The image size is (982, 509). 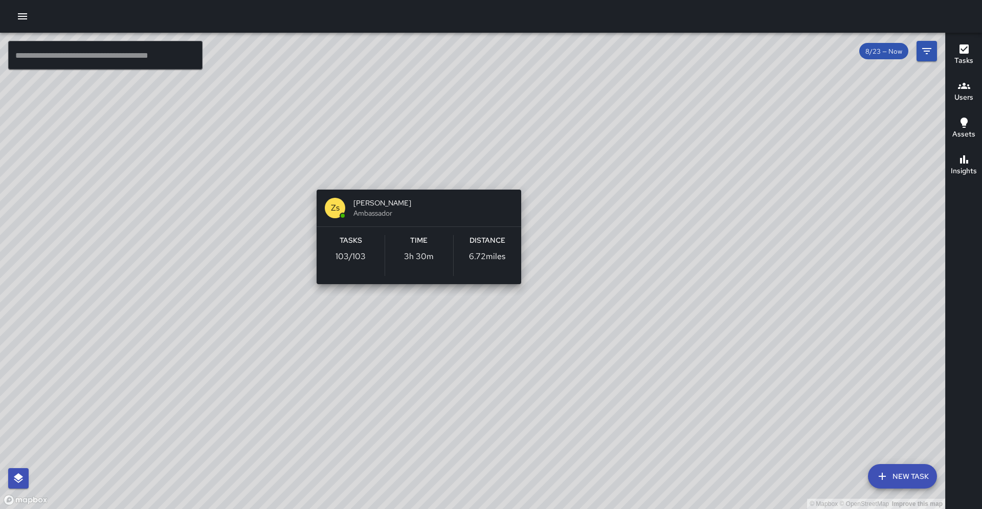 What do you see at coordinates (963, 98) in the screenshot?
I see `h6: Users` at bounding box center [963, 98].